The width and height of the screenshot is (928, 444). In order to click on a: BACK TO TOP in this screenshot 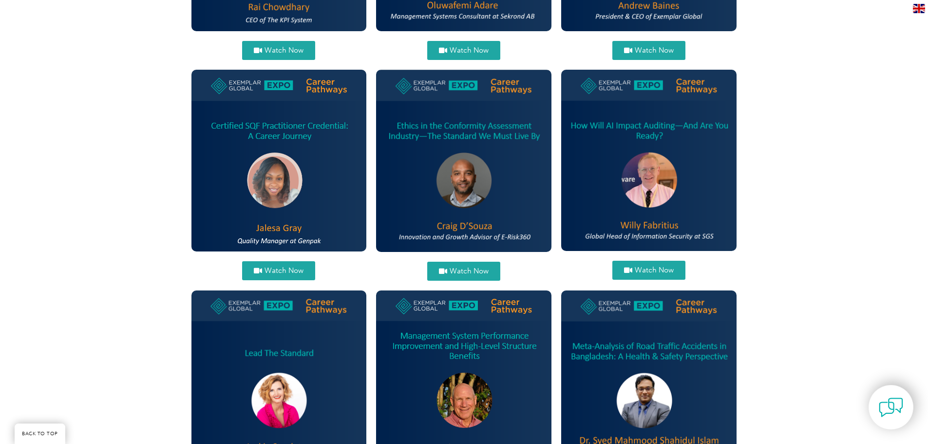, I will do `click(40, 433)`.